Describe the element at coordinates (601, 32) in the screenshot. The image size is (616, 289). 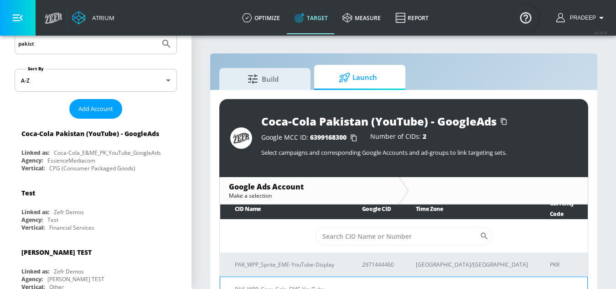
I see `span: v 4.25.4` at that location.